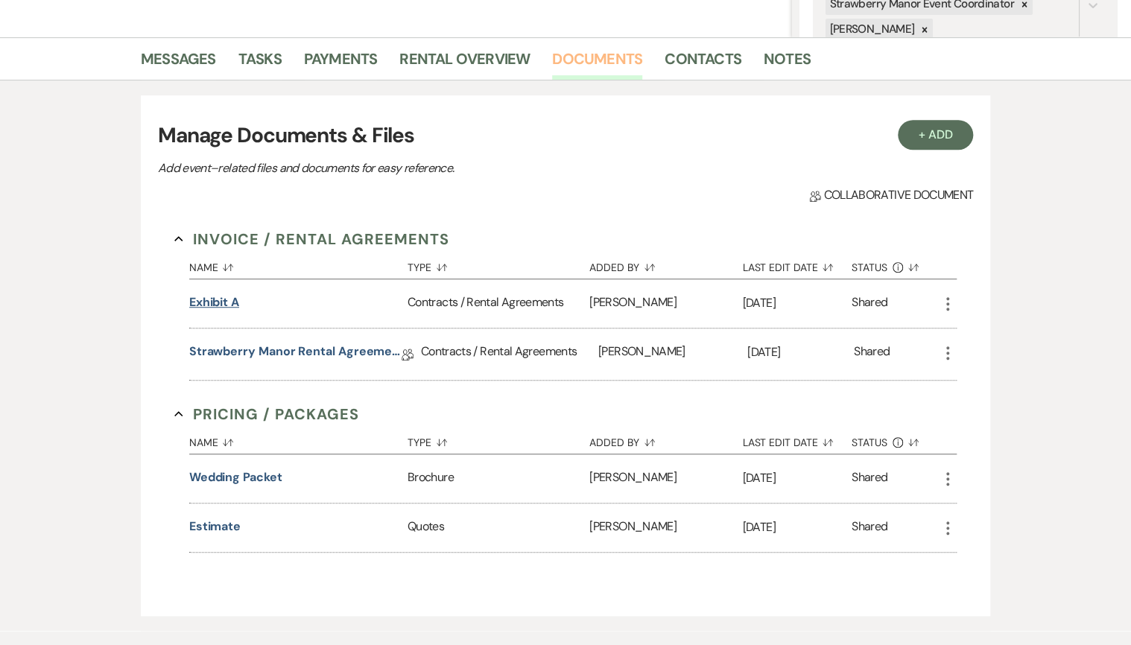 The height and width of the screenshot is (645, 1131). Describe the element at coordinates (295, 354) in the screenshot. I see `a: Strawberry Manor Rental Agreement - Wedding` at that location.